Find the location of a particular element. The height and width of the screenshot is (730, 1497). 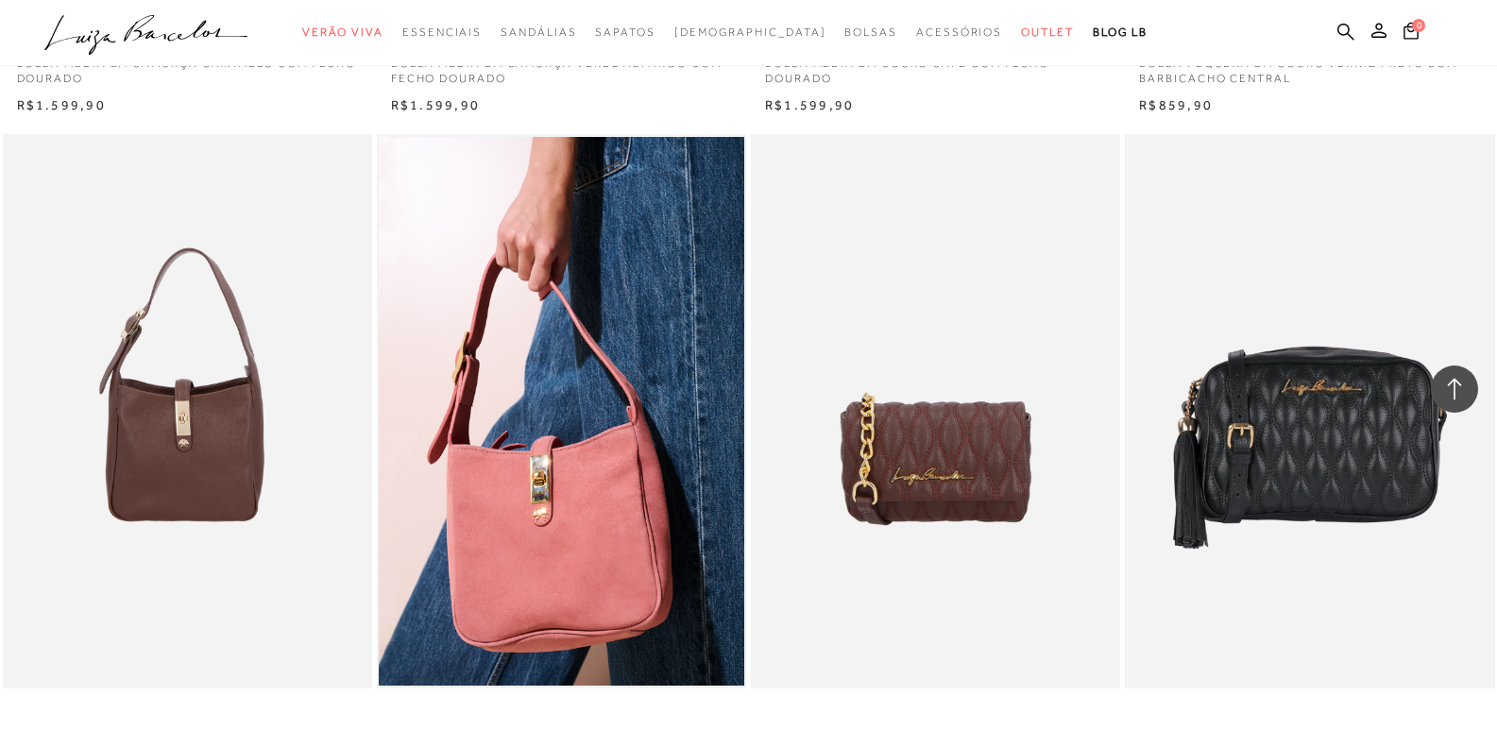

span: BLOG LB is located at coordinates (1120, 32).